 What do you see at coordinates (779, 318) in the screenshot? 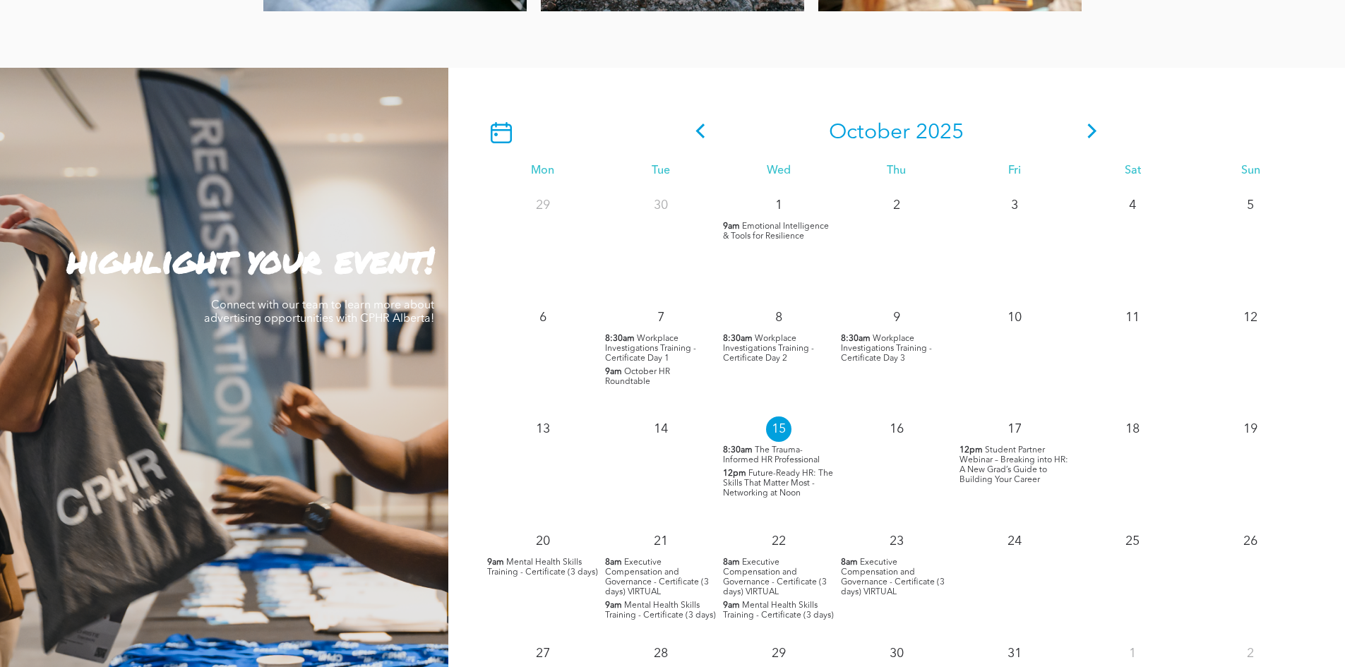
I see `p: 8` at bounding box center [779, 318].